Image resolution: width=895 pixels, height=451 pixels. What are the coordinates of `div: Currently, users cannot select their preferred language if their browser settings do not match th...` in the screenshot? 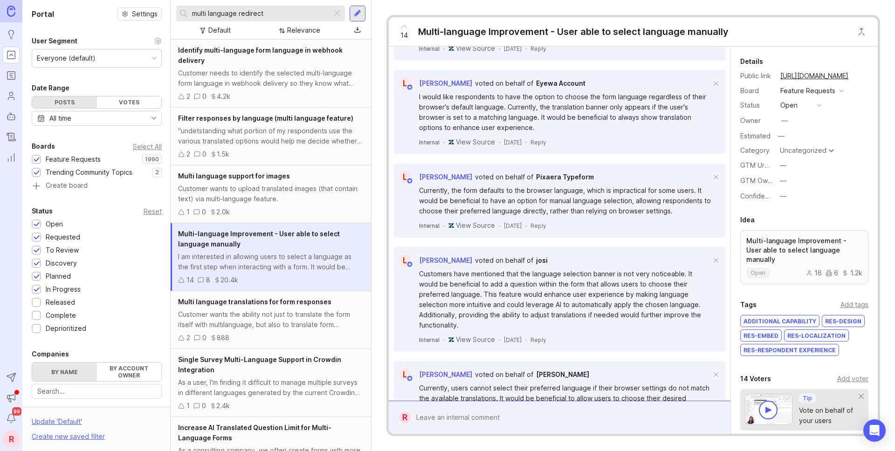 It's located at (565, 404).